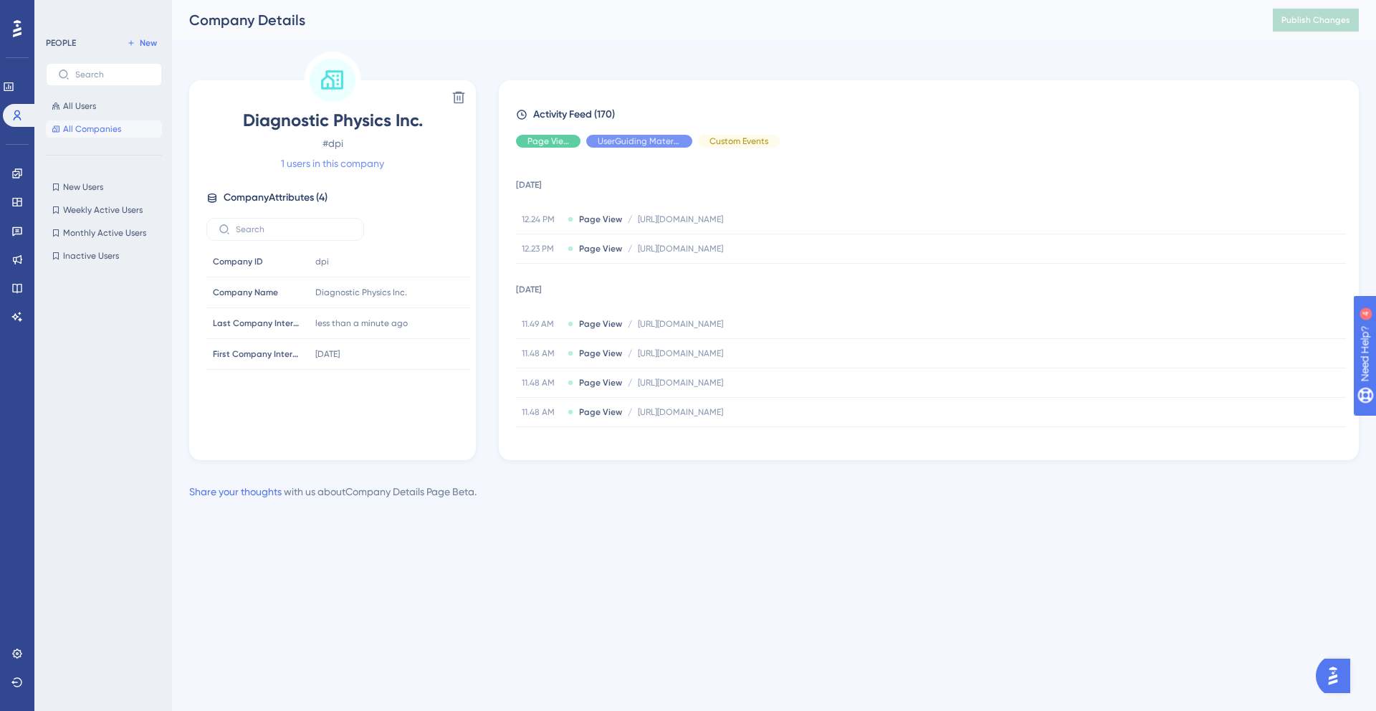 This screenshot has width=1376, height=711. Describe the element at coordinates (739, 141) in the screenshot. I see `span: Custom Events` at that location.